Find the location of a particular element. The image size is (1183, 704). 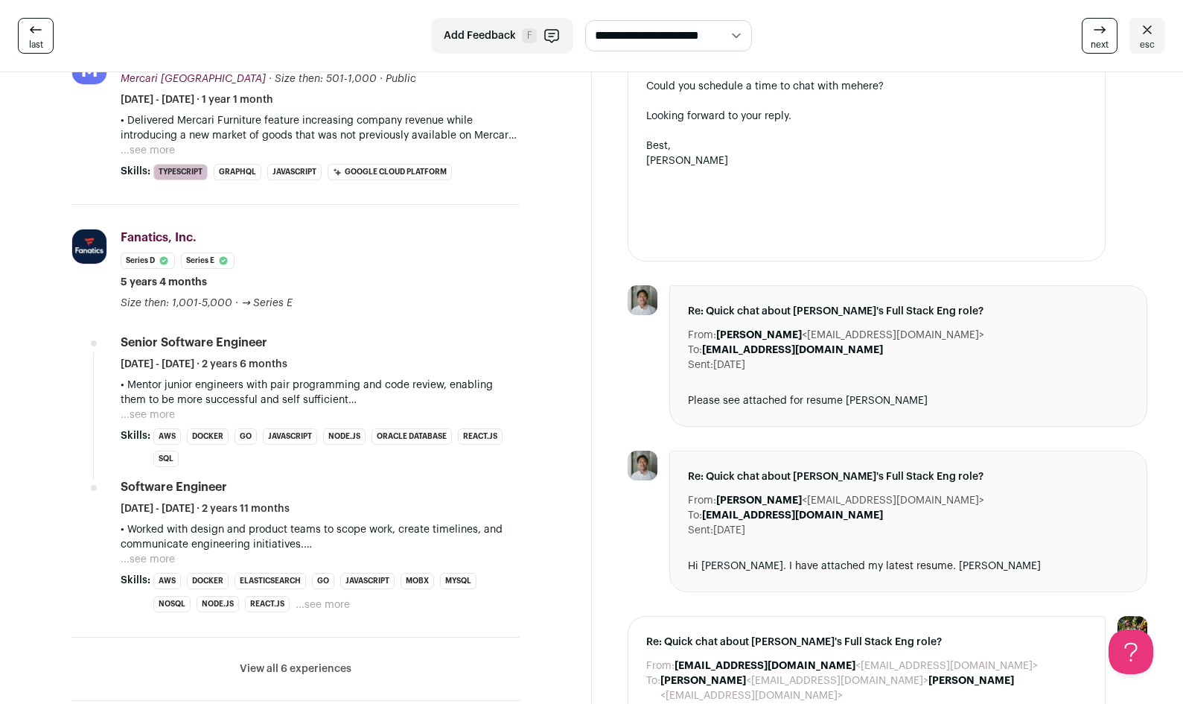

p: • Mentor junior engineers with pair programming and code review, enabling them to be more success... is located at coordinates (320, 392).